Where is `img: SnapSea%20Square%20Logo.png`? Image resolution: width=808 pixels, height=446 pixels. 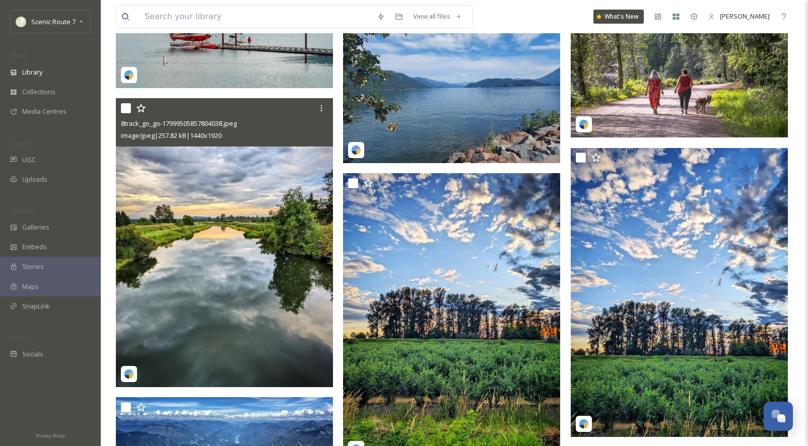 img: SnapSea%20Square%20Logo.png is located at coordinates (21, 22).